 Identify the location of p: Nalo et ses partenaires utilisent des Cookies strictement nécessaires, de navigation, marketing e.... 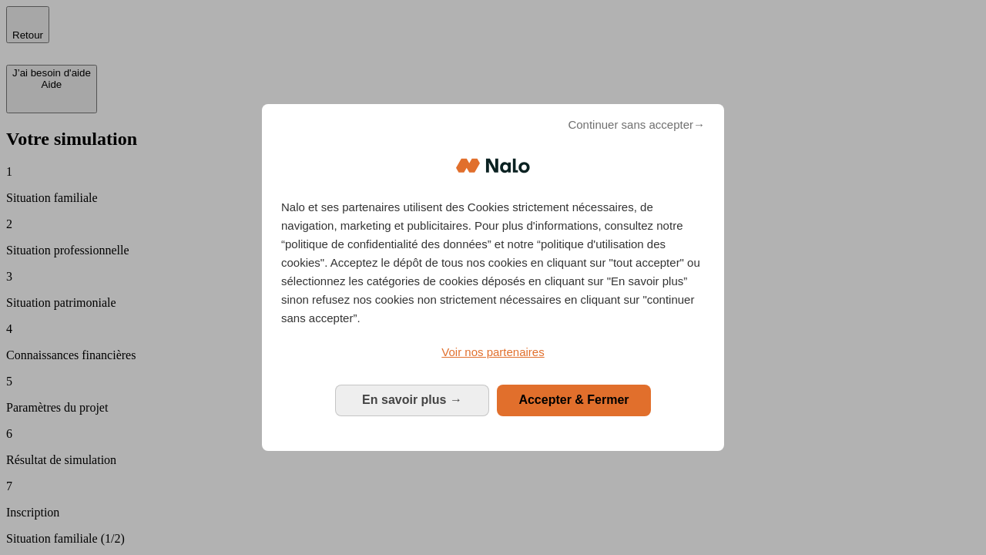
(493, 263).